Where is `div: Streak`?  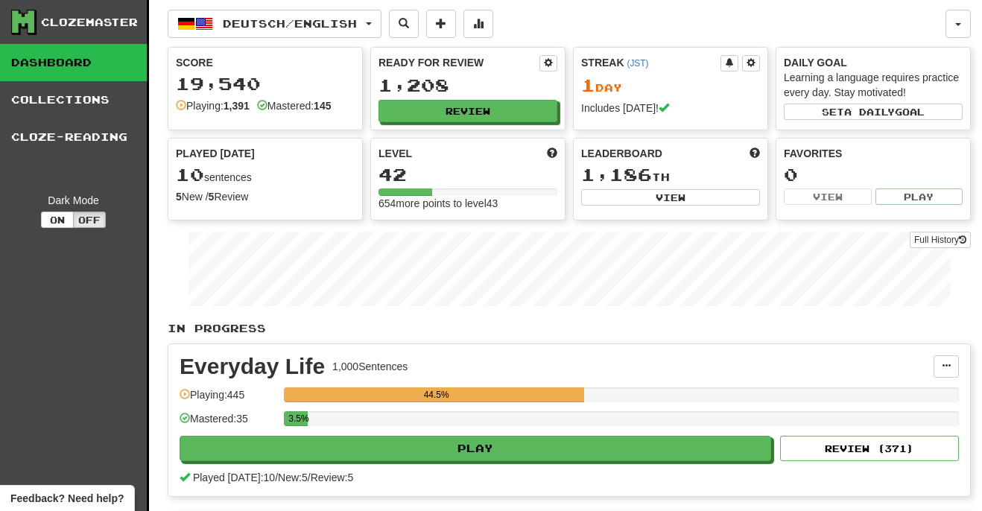
div: Streak is located at coordinates (650, 63).